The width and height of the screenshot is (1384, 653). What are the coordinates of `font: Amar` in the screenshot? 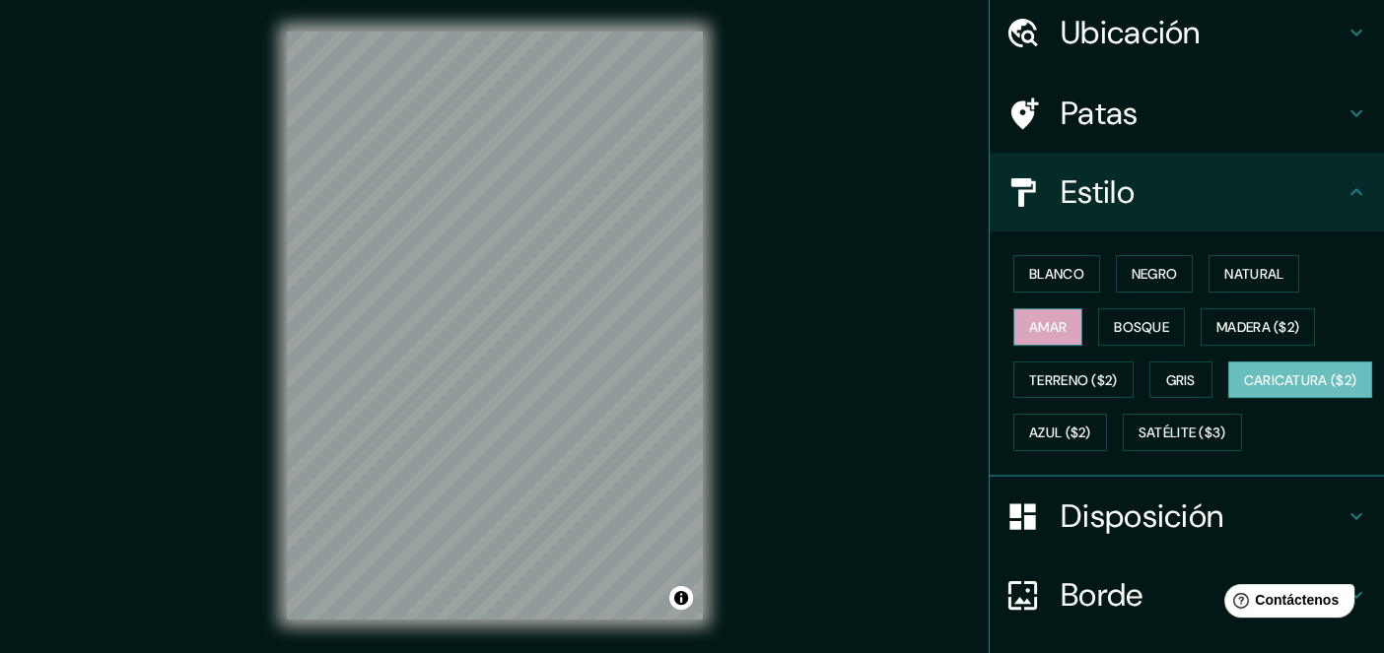 It's located at (1048, 327).